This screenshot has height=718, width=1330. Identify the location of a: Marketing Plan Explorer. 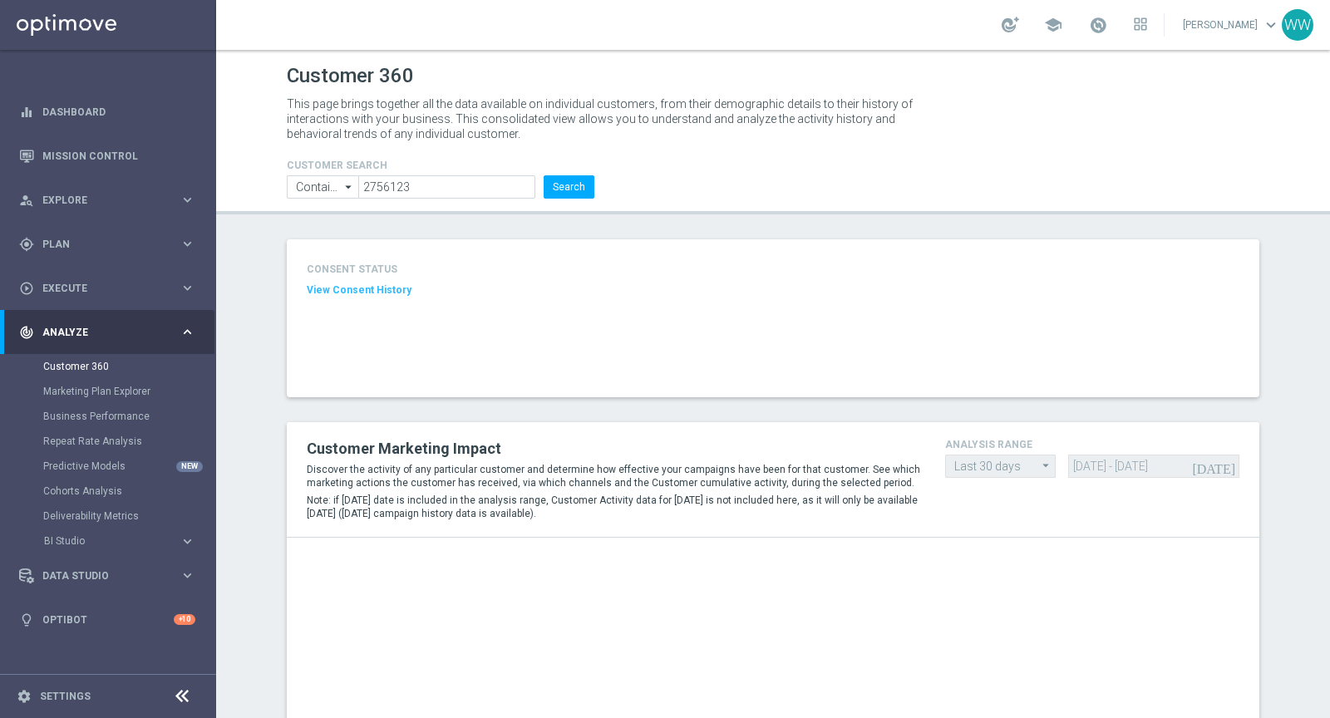
(108, 391).